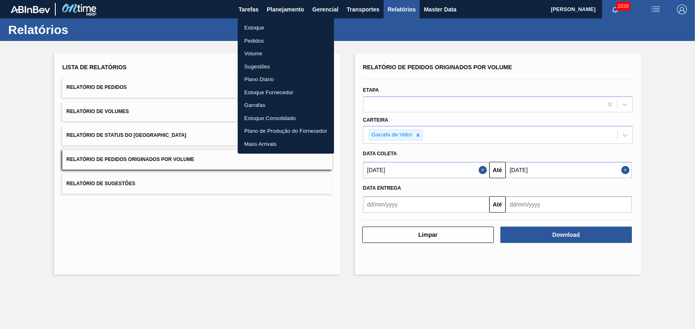 The image size is (695, 329). Describe the element at coordinates (286, 131) in the screenshot. I see `li: Plano de Produção do Fornecedor` at that location.